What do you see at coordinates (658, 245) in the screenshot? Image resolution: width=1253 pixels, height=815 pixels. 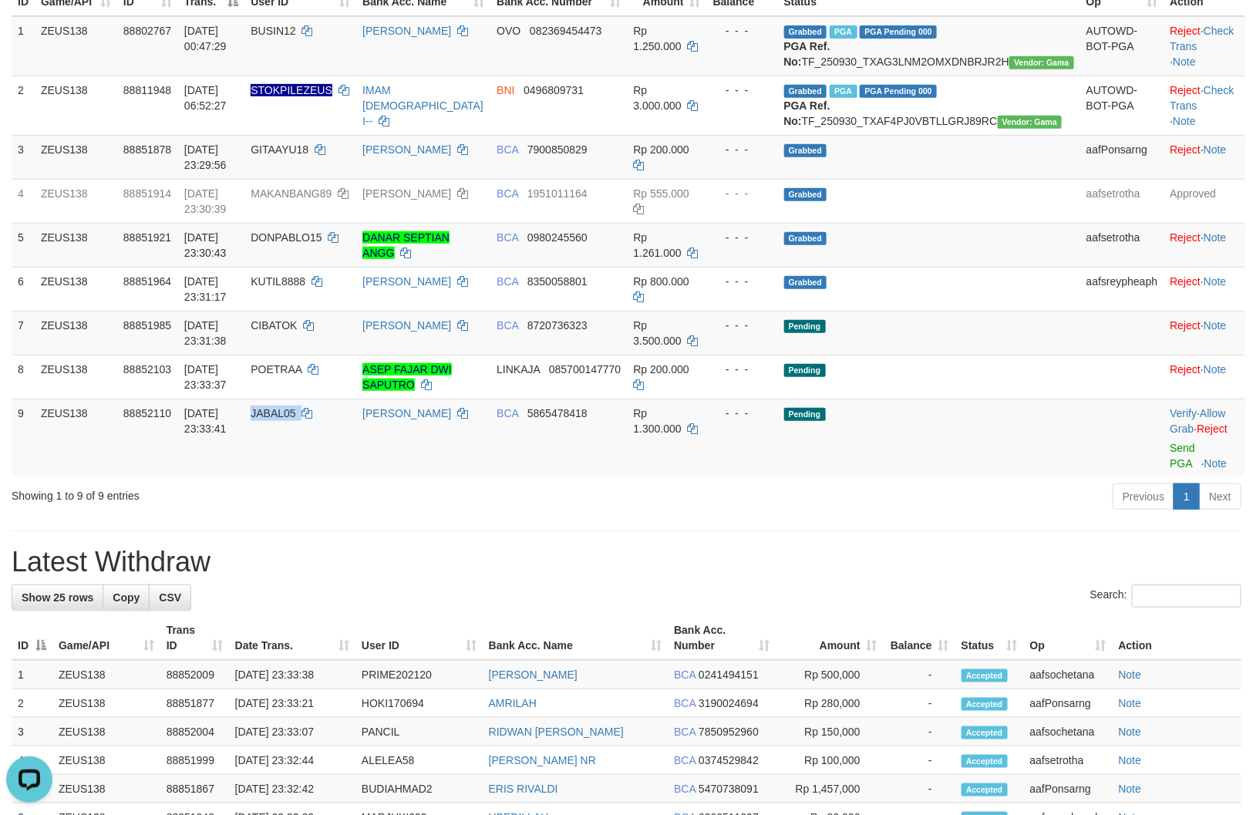 I see `span: Rp 1.261.000` at bounding box center [658, 245].